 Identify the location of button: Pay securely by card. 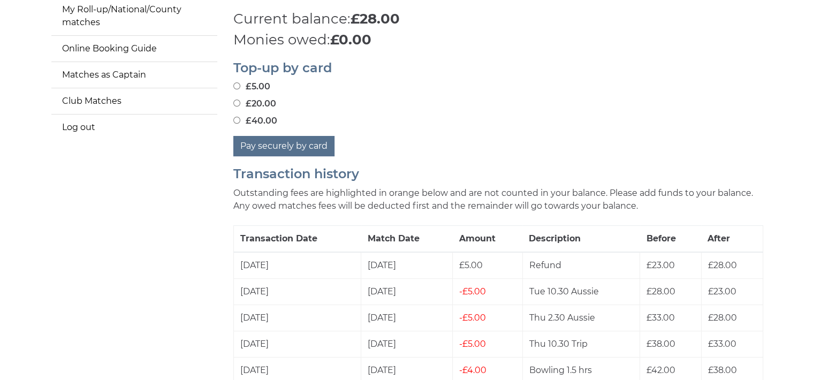
(284, 146).